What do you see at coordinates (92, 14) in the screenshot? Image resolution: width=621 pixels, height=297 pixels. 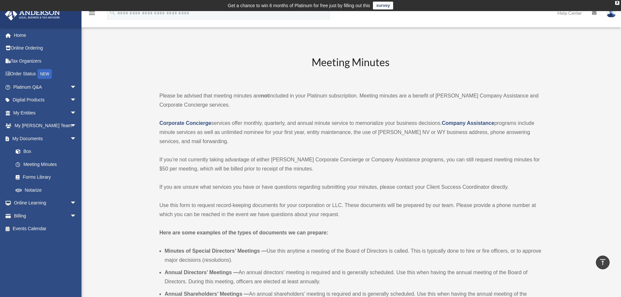 I see `a: menu` at bounding box center [92, 14].